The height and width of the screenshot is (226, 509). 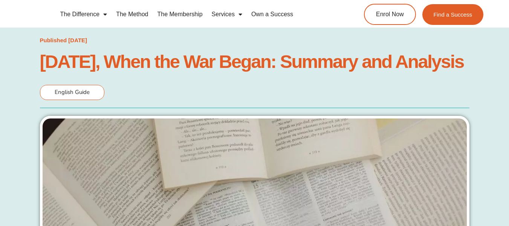 I want to click on a: Enrol Now, so click(x=390, y=14).